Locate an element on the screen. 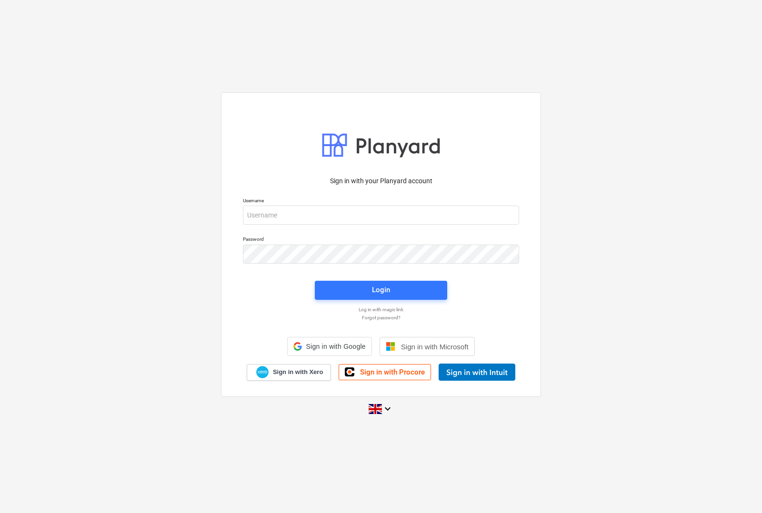 This screenshot has width=762, height=513. a: Forgot password? is located at coordinates (381, 318).